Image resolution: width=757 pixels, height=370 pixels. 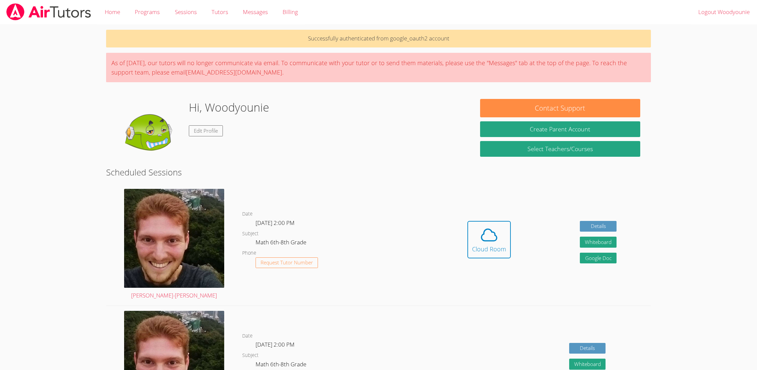 What do you see at coordinates (206, 131) in the screenshot?
I see `a: Edit Profile` at bounding box center [206, 131].